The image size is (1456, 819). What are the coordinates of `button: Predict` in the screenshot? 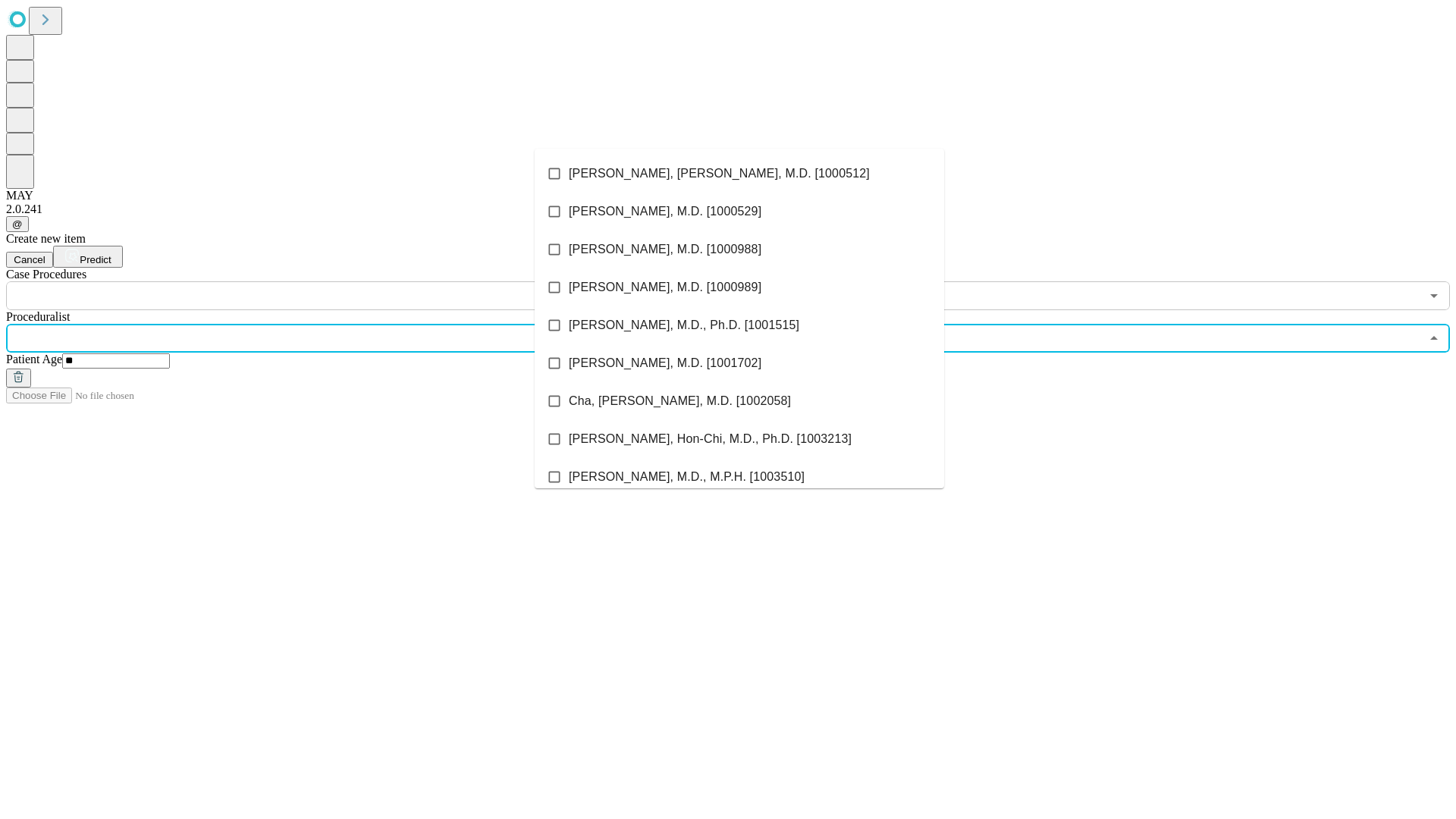 It's located at (88, 256).